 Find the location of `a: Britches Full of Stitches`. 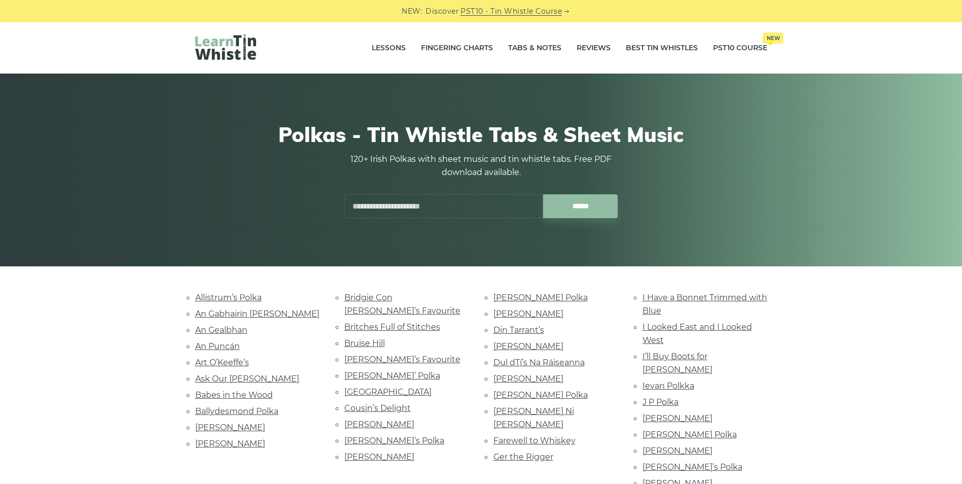

a: Britches Full of Stitches is located at coordinates (392, 327).